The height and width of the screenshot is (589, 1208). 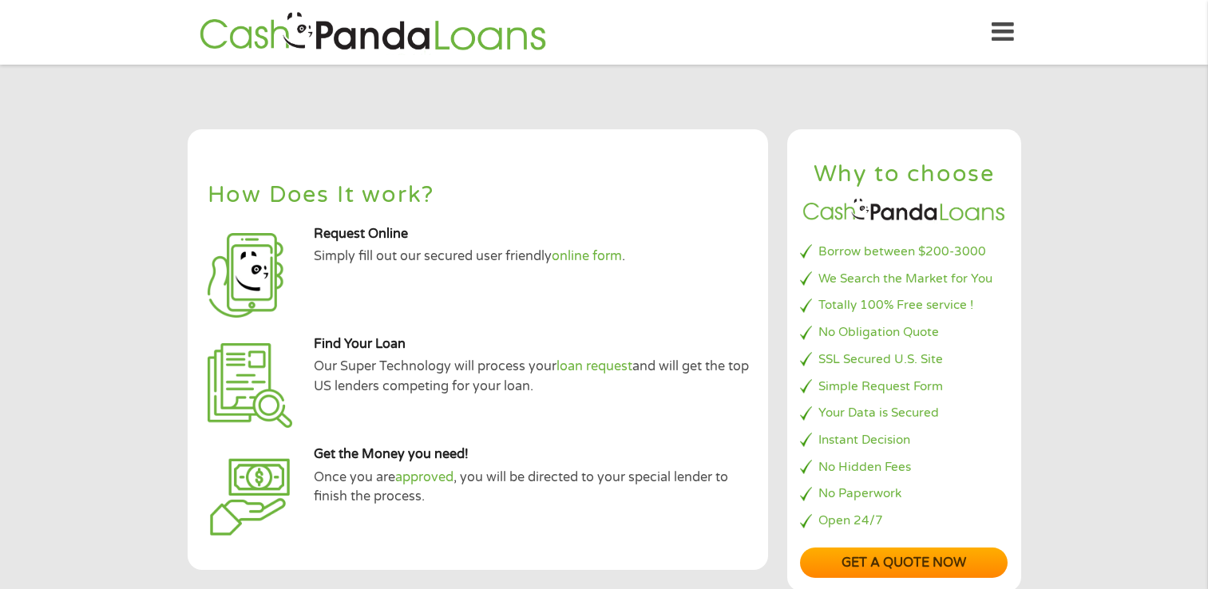 What do you see at coordinates (587, 256) in the screenshot?
I see `a: online form` at bounding box center [587, 256].